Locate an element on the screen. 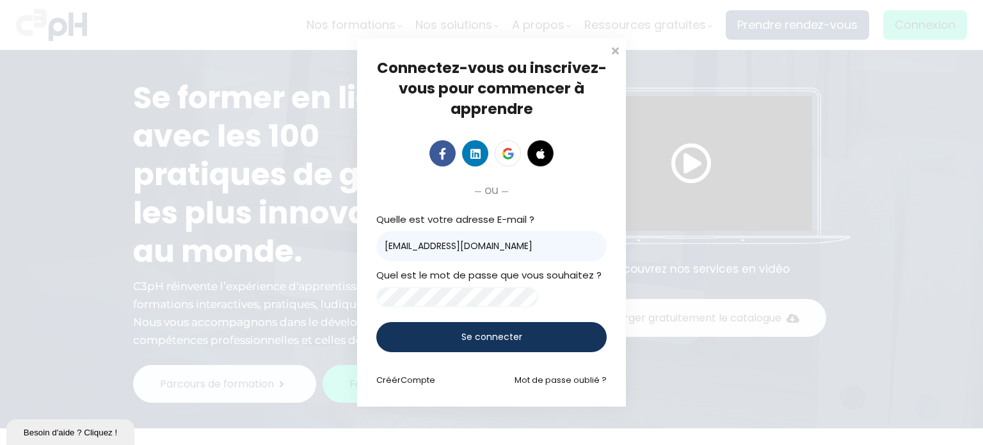 Image resolution: width=983 pixels, height=445 pixels. span: Connectez-vous ou inscrivez-vous pour commencer à apprendre is located at coordinates (492, 88).